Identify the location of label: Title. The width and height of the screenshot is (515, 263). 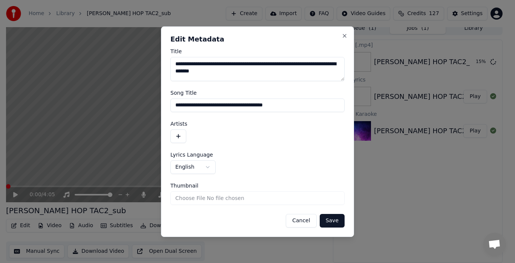
(257, 51).